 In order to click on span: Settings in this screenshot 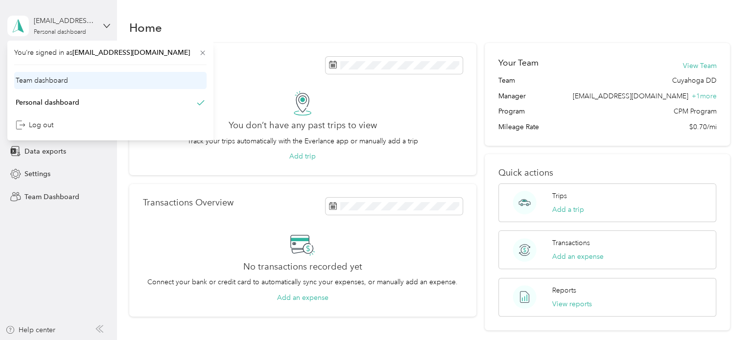, I will do `click(37, 174)`.